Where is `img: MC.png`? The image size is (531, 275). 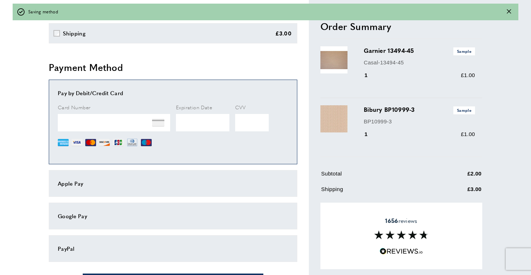 img: MC.png is located at coordinates (91, 142).